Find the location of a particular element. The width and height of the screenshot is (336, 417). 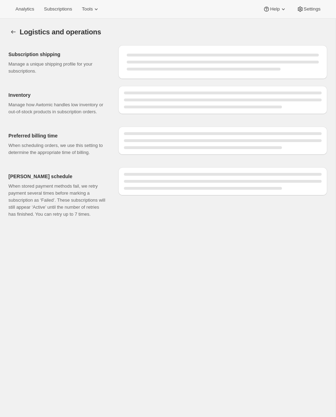

span: Tools is located at coordinates (87, 9).